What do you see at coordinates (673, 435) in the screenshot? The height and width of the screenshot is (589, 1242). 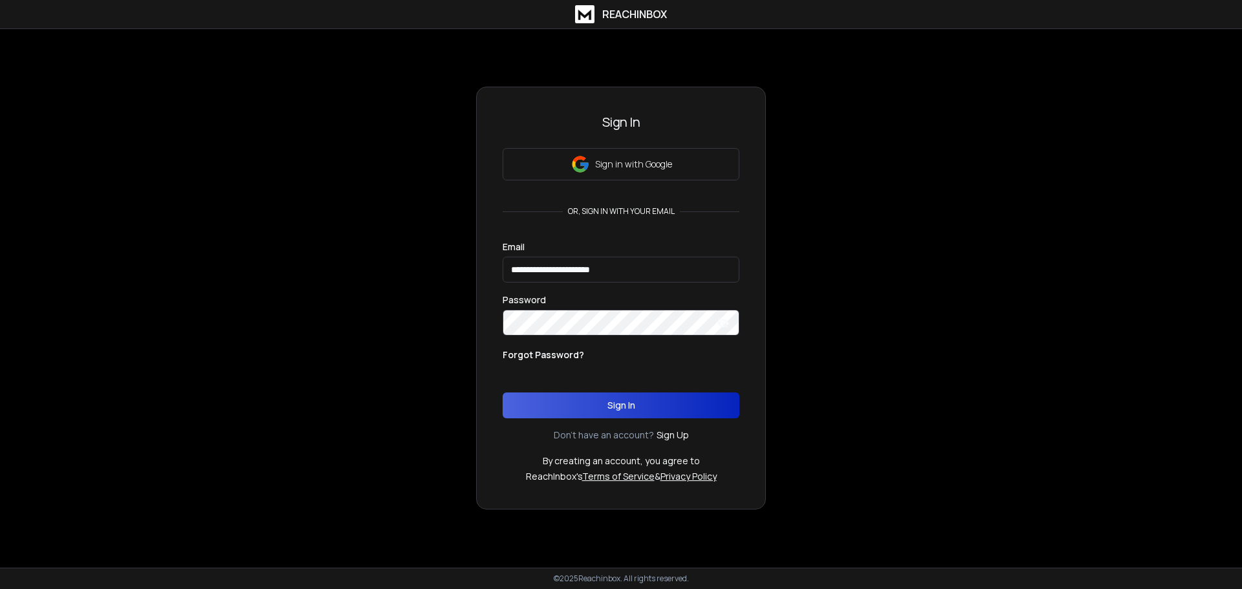 I see `a: Sign Up` at bounding box center [673, 435].